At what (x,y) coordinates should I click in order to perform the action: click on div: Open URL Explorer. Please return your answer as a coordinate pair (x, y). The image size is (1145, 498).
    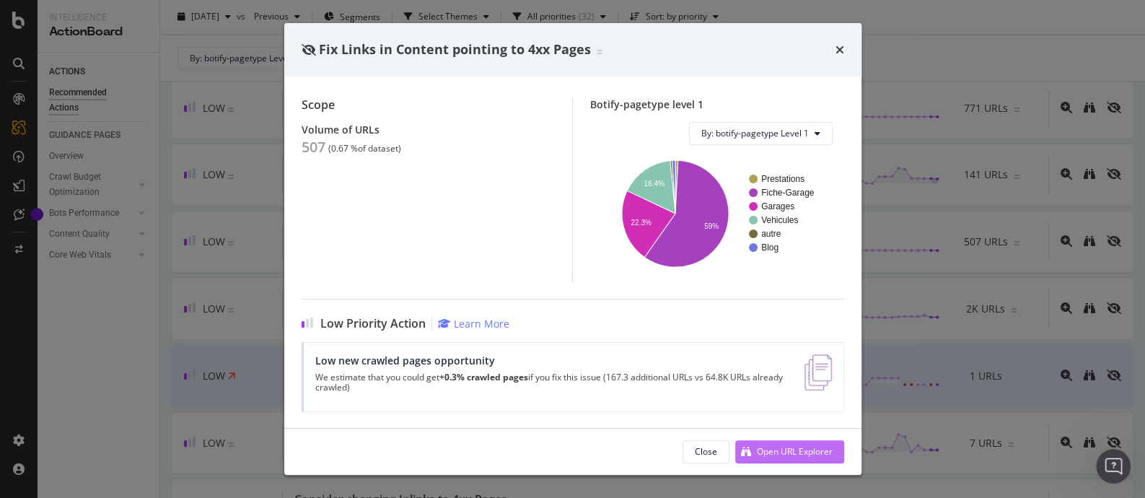
    Looking at the image, I should click on (795, 451).